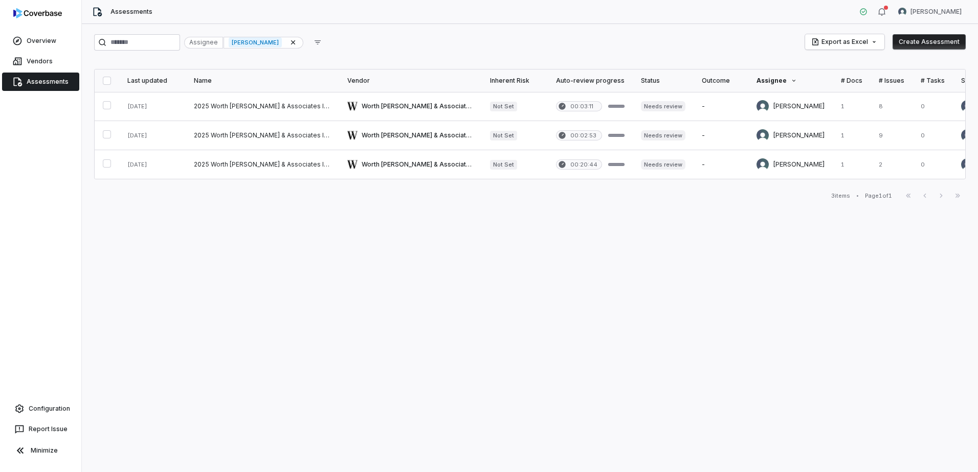 The width and height of the screenshot is (978, 472). Describe the element at coordinates (131, 12) in the screenshot. I see `span: Assessments` at that location.